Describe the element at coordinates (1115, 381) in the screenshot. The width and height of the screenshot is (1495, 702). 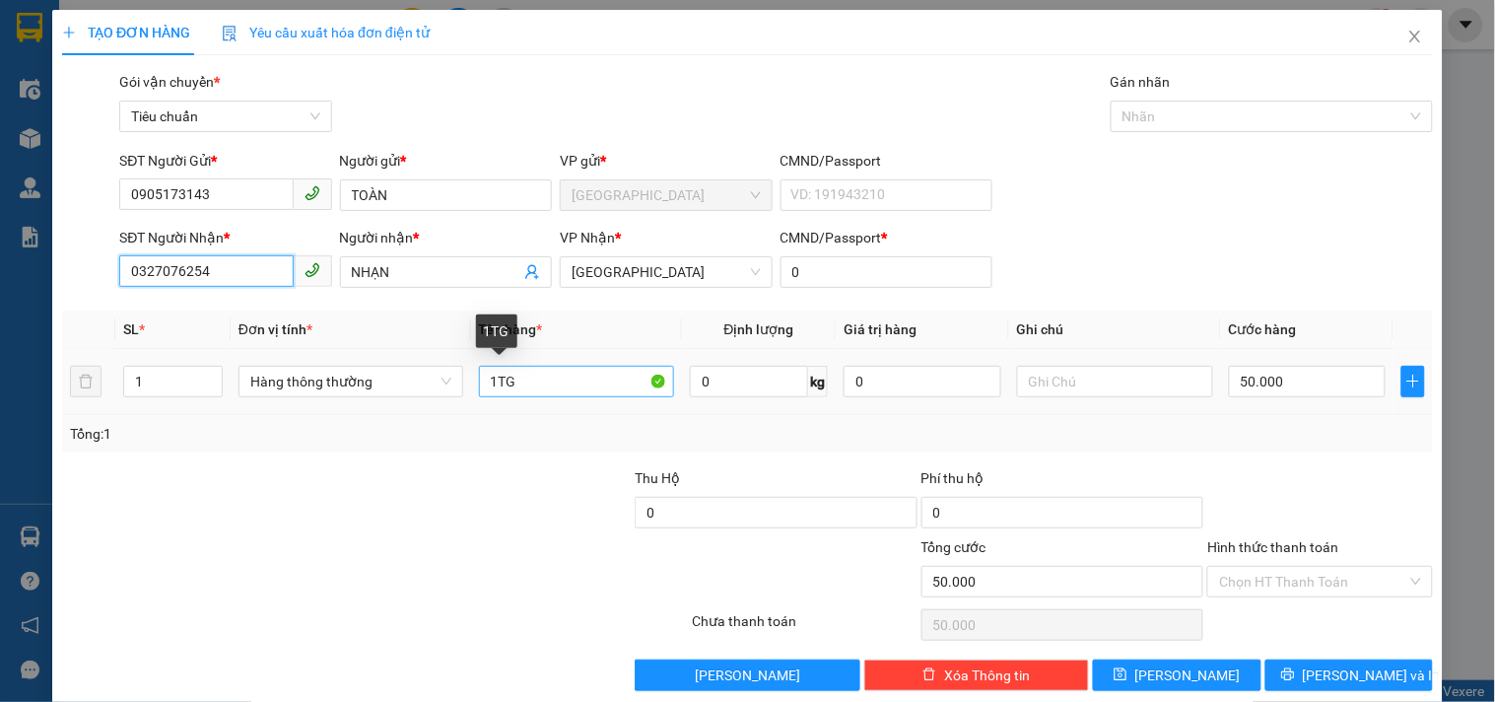
I see `input: Ghi Chú` at that location.